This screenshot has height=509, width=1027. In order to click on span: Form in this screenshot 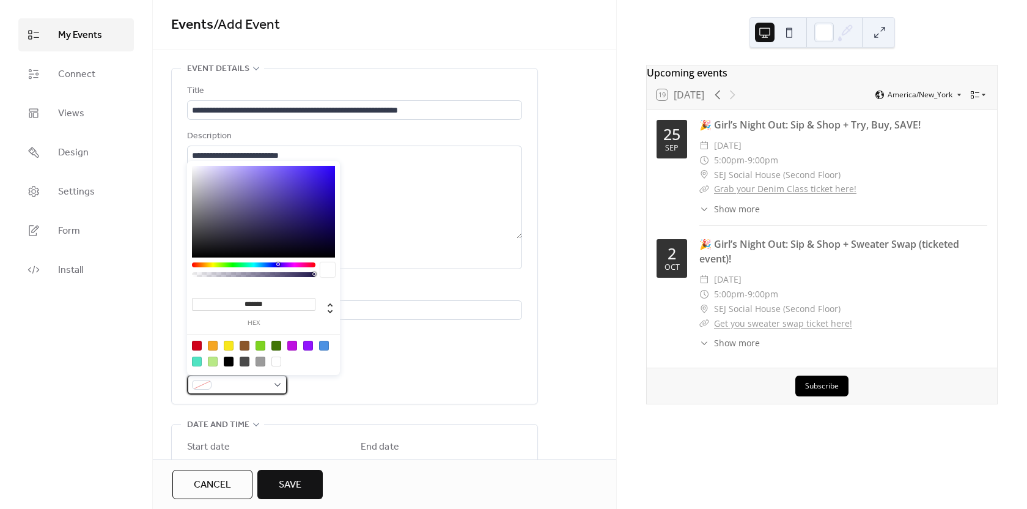, I will do `click(69, 231)`.